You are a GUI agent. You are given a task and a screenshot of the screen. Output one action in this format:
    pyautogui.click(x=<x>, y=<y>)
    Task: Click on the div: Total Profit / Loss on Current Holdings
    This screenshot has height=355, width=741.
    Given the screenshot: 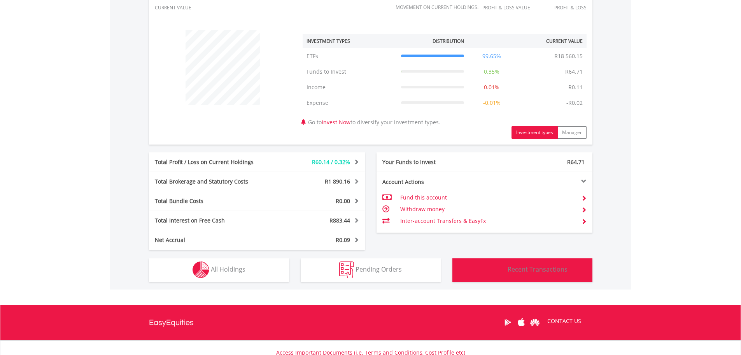 What is the action you would take?
    pyautogui.click(x=212, y=162)
    